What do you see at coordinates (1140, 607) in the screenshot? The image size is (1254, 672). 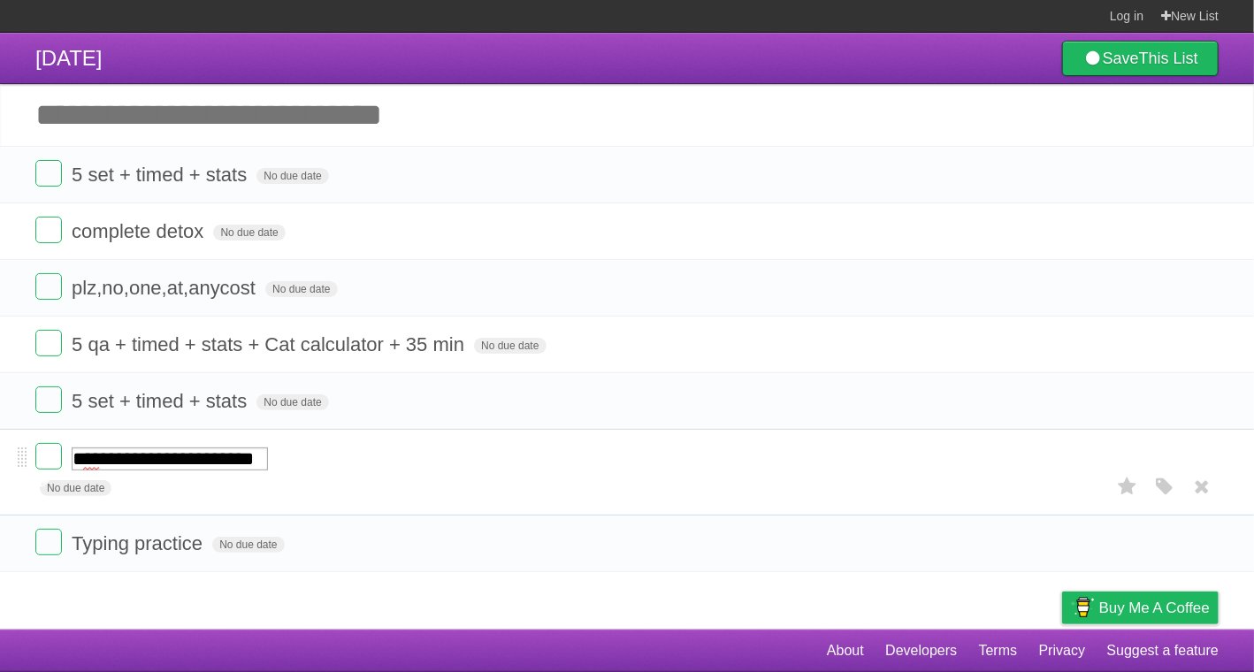 I see `a: Buy me a coffee` at bounding box center [1140, 607].